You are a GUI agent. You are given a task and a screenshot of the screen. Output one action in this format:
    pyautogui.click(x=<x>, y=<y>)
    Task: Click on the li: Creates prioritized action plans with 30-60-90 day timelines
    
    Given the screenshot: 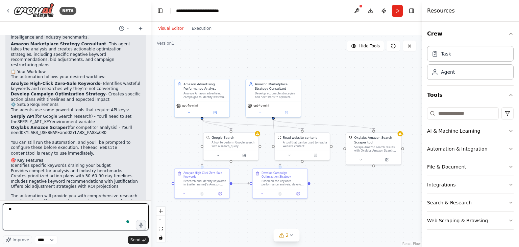 What is the action you would take?
    pyautogui.click(x=76, y=176)
    